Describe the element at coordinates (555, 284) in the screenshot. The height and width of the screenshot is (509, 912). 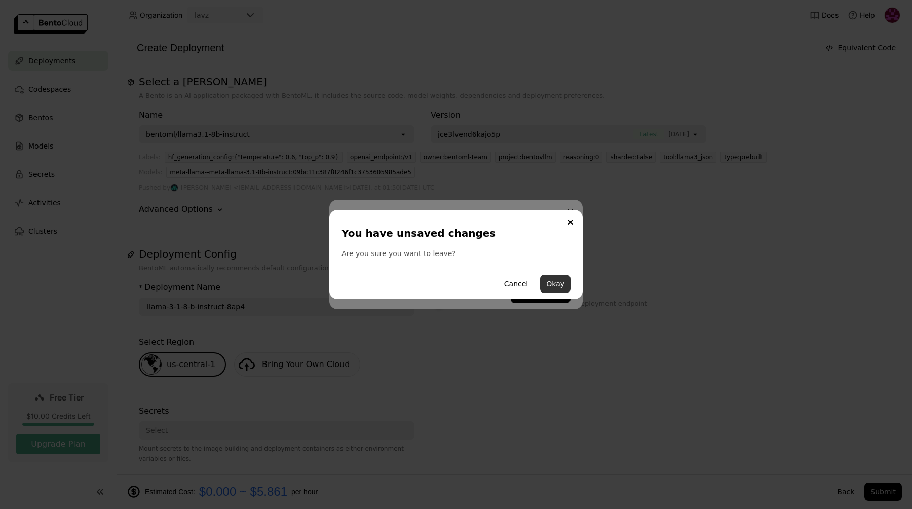
I see `button: Okay` at that location.